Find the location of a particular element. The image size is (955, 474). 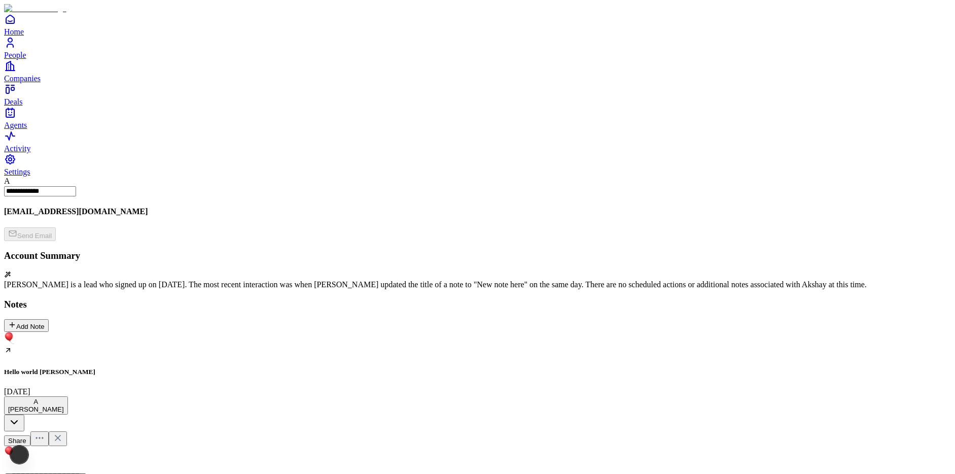

a: People is located at coordinates (477, 48).